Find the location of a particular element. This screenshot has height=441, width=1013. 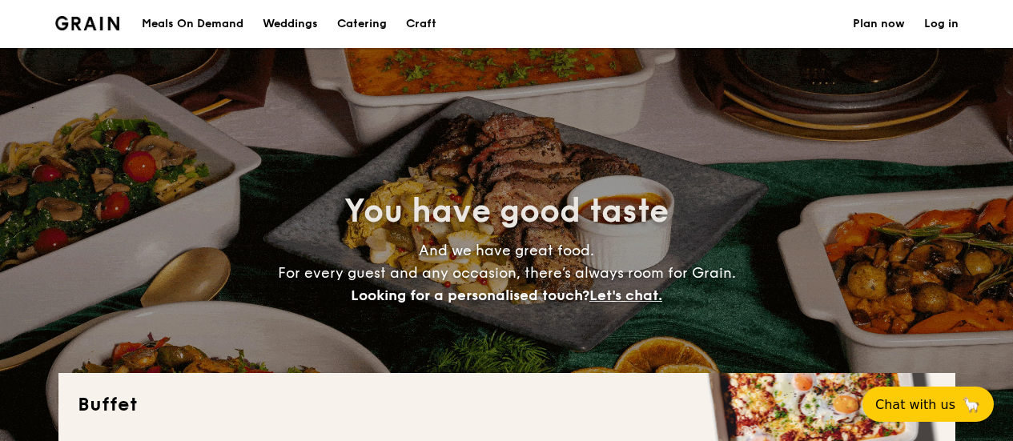

a: Logotype is located at coordinates (87, 23).